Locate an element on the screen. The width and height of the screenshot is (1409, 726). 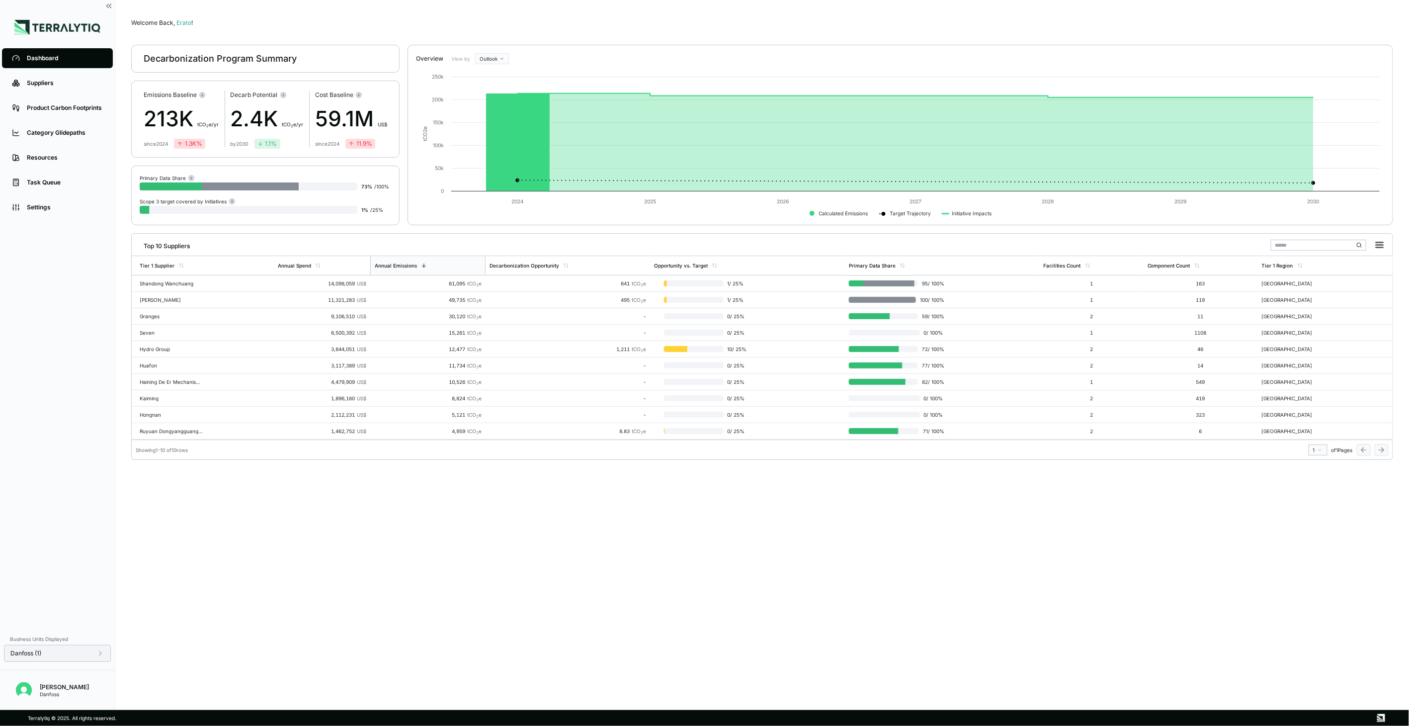
span: 1 % is located at coordinates (365, 210).